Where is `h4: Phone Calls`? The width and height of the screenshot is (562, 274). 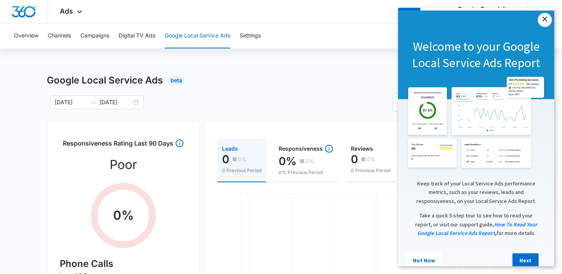
h4: Phone Calls is located at coordinates (123, 264).